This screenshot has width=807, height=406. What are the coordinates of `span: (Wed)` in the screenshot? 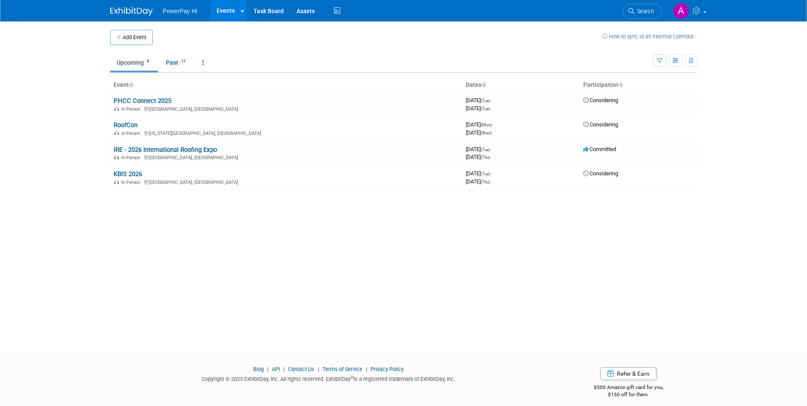 It's located at (486, 133).